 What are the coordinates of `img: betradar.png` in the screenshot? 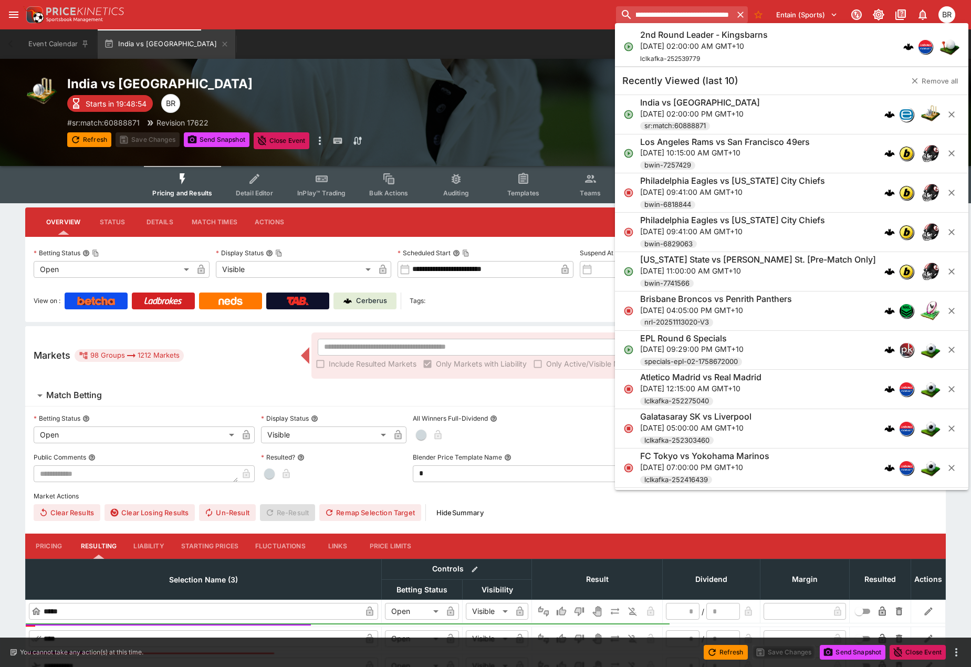 It's located at (906, 114).